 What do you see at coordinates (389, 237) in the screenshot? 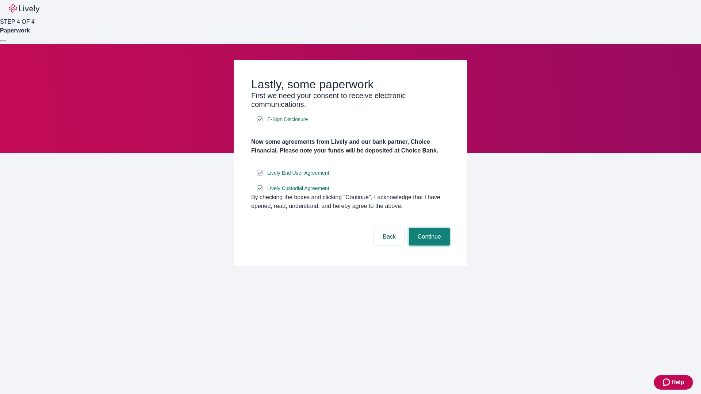
I see `button: Back` at bounding box center [389, 237].